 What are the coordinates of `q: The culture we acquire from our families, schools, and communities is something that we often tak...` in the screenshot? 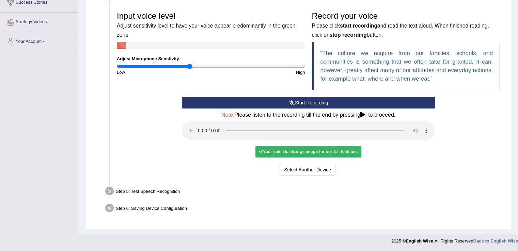 It's located at (406, 66).